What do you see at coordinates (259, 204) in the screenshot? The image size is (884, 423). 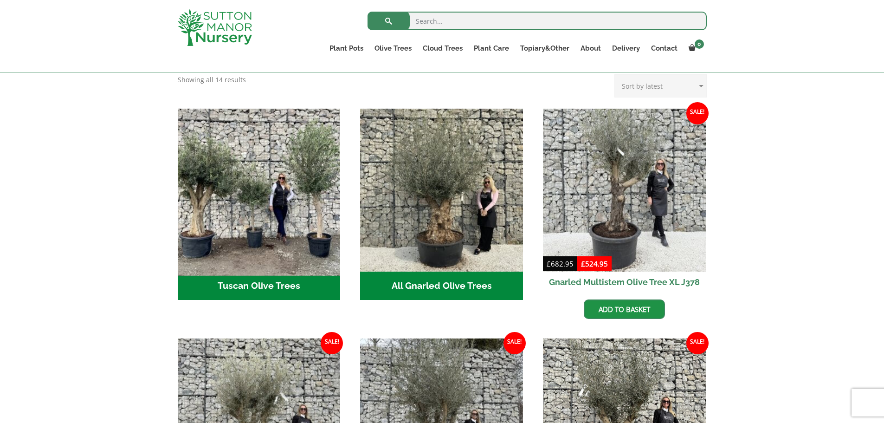 I see `a: Visit product category Tuscan Olive Trees` at bounding box center [259, 204].